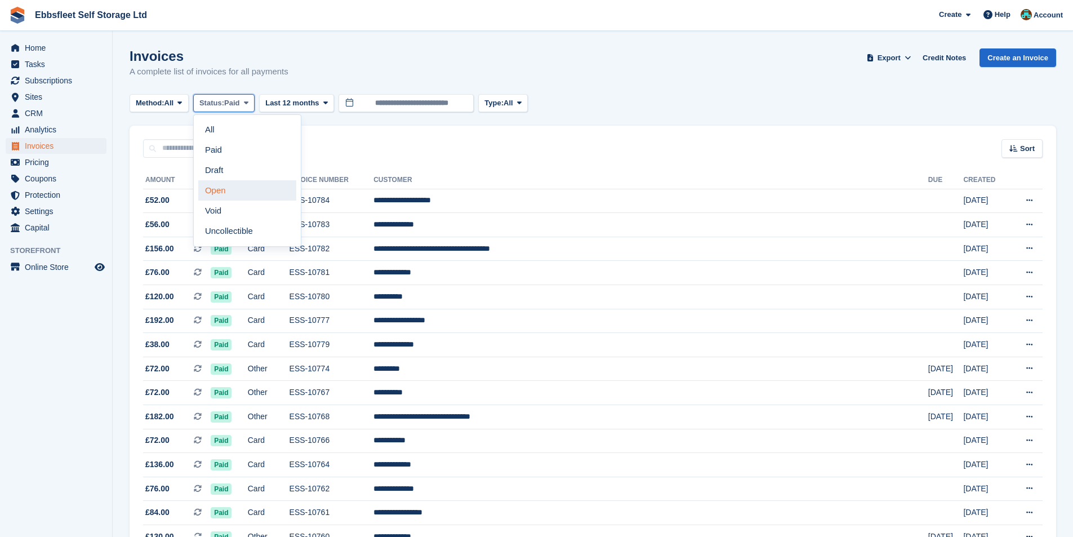 The image size is (1073, 537). What do you see at coordinates (332, 417) in the screenshot?
I see `td: ESS-10768` at bounding box center [332, 417].